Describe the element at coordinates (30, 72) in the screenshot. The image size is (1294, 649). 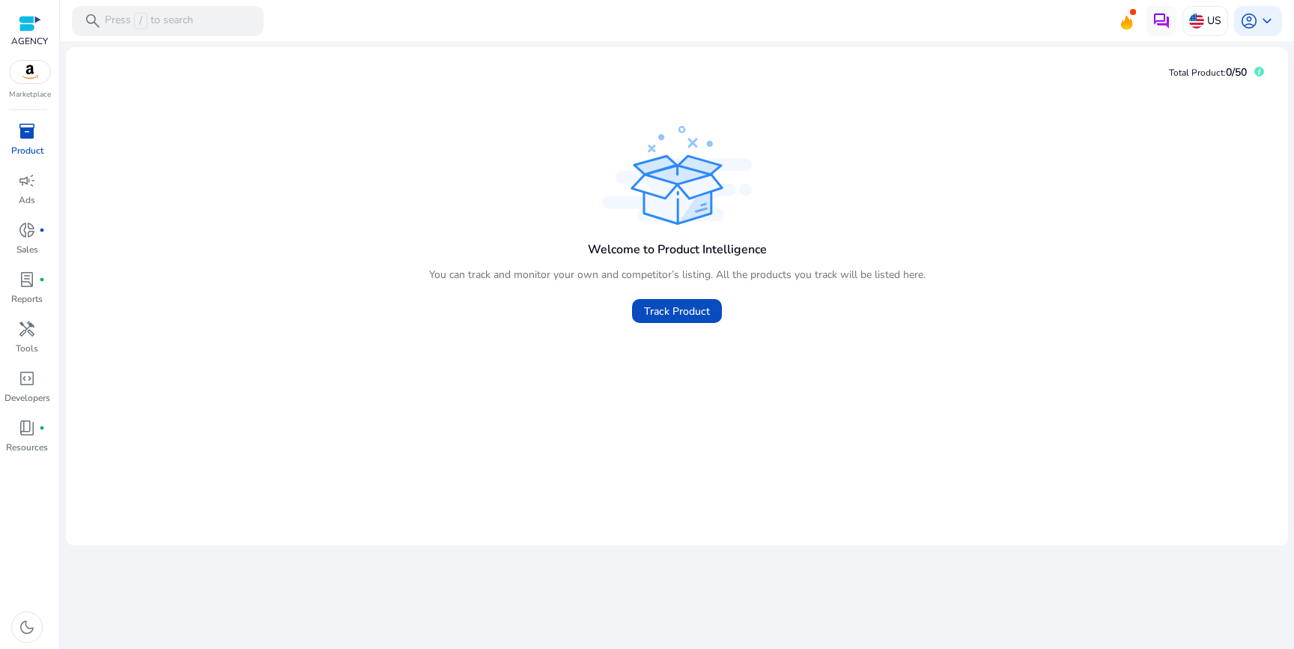
I see `img: amazon.svg` at that location.